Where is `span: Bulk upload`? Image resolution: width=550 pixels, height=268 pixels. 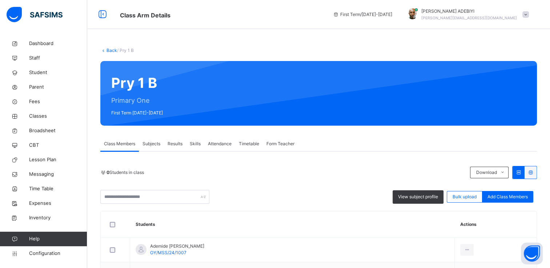 span: Bulk upload is located at coordinates (465, 197).